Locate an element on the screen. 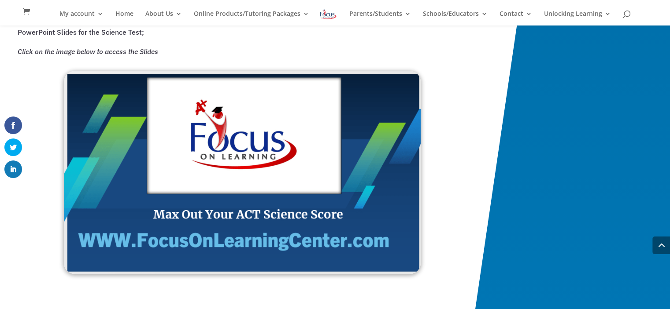 Image resolution: width=670 pixels, height=309 pixels. a: About Us is located at coordinates (163, 18).